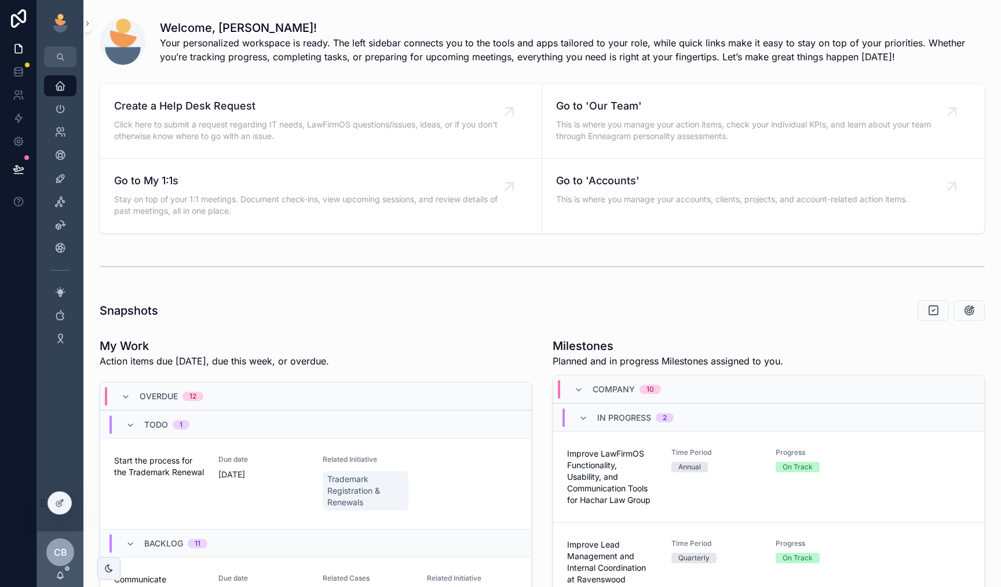  Describe the element at coordinates (60, 552) in the screenshot. I see `span: CB` at that location.